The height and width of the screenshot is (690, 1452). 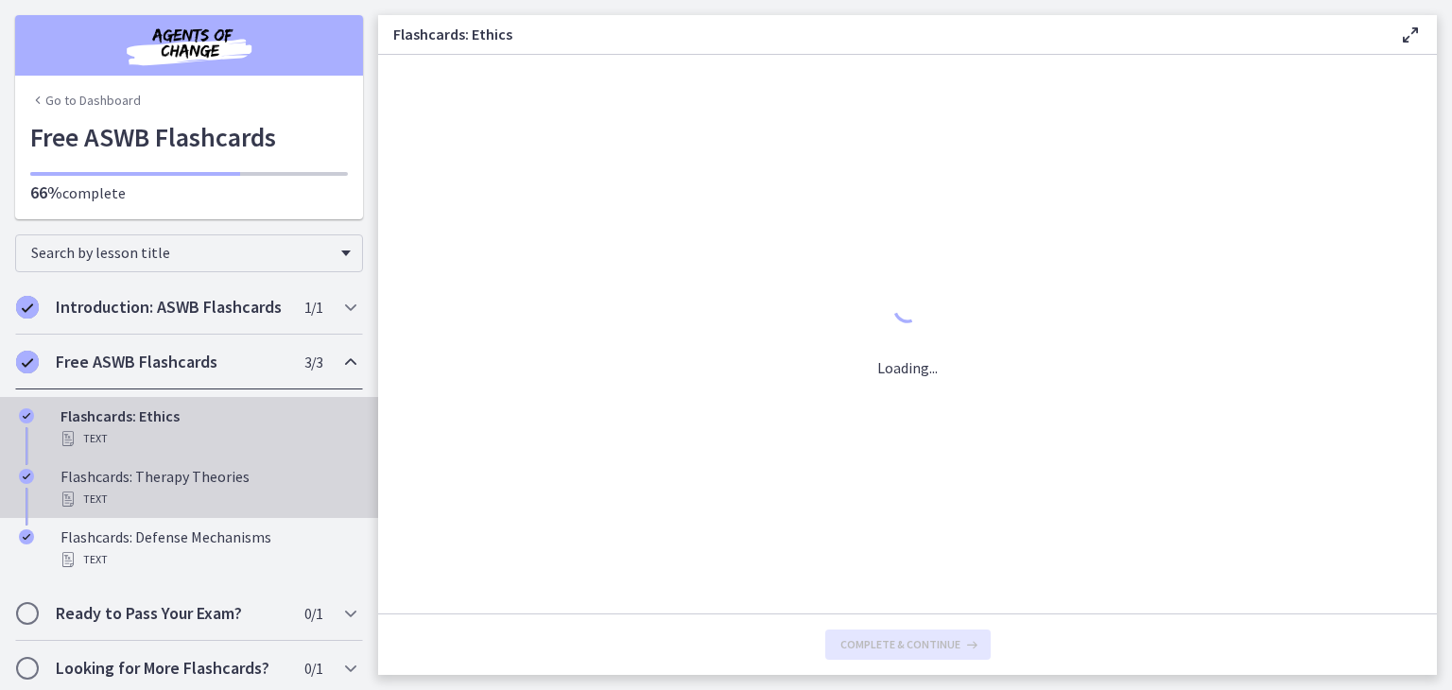 I want to click on button: Complete & continue, so click(x=907, y=645).